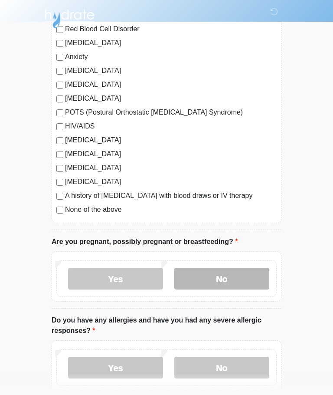  What do you see at coordinates (167, 325) in the screenshot?
I see `label: Do you have any allergies and have you had any severe allergic responses?` at bounding box center [167, 325].